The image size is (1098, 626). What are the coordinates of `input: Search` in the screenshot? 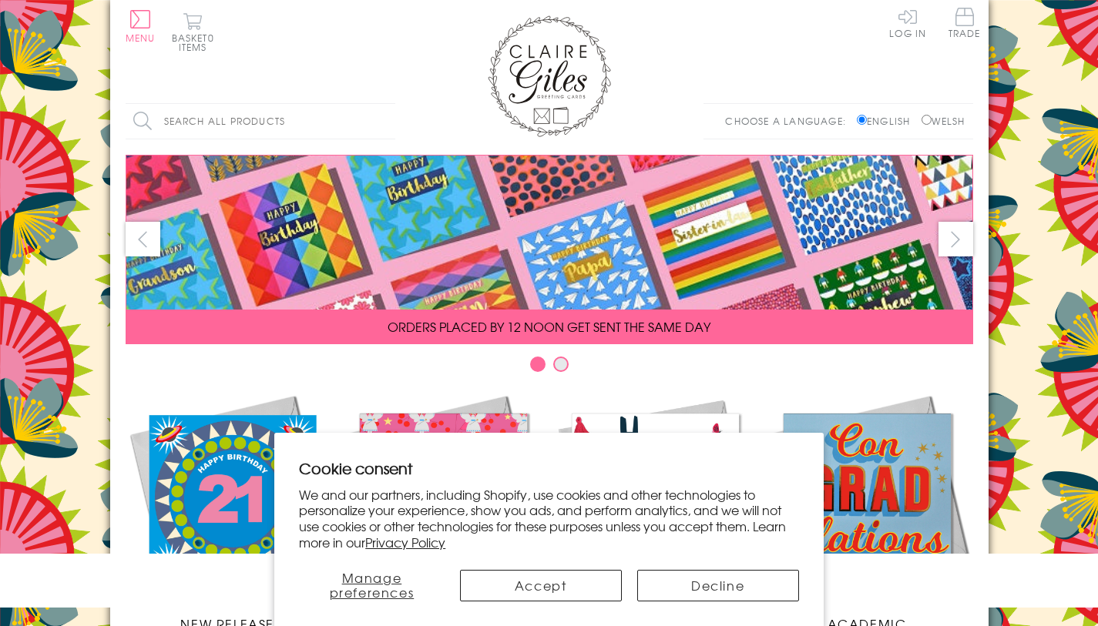 It's located at (387, 121).